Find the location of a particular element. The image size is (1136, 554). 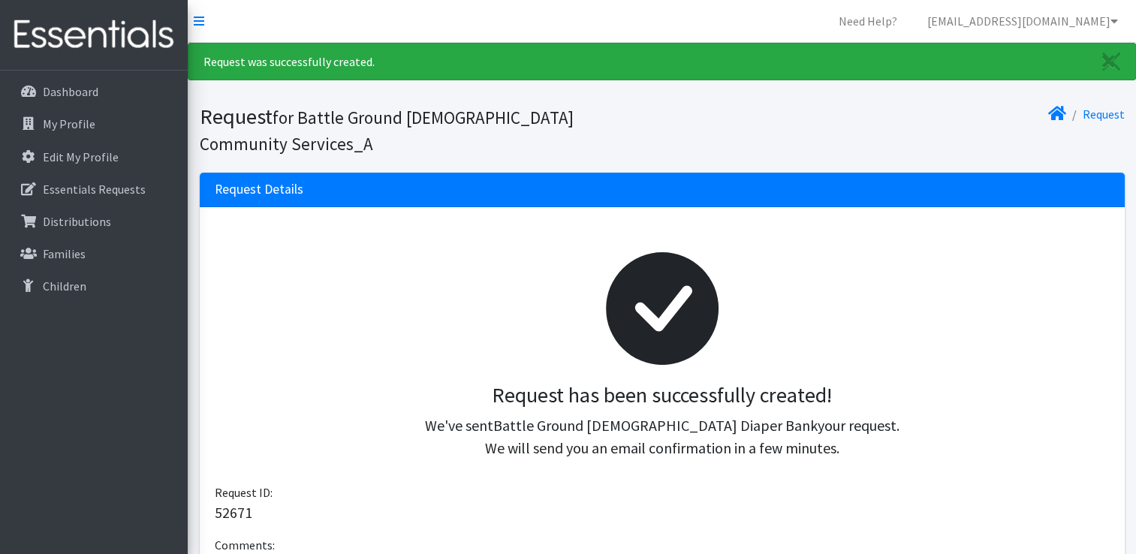

a: Request is located at coordinates (1103, 114).